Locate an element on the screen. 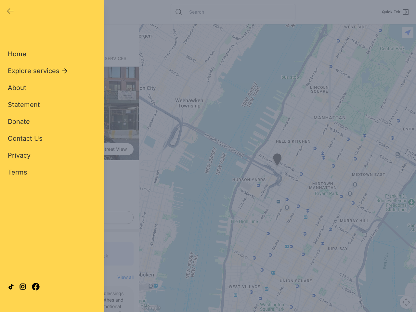 This screenshot has width=416, height=312. a: Privacy is located at coordinates (19, 155).